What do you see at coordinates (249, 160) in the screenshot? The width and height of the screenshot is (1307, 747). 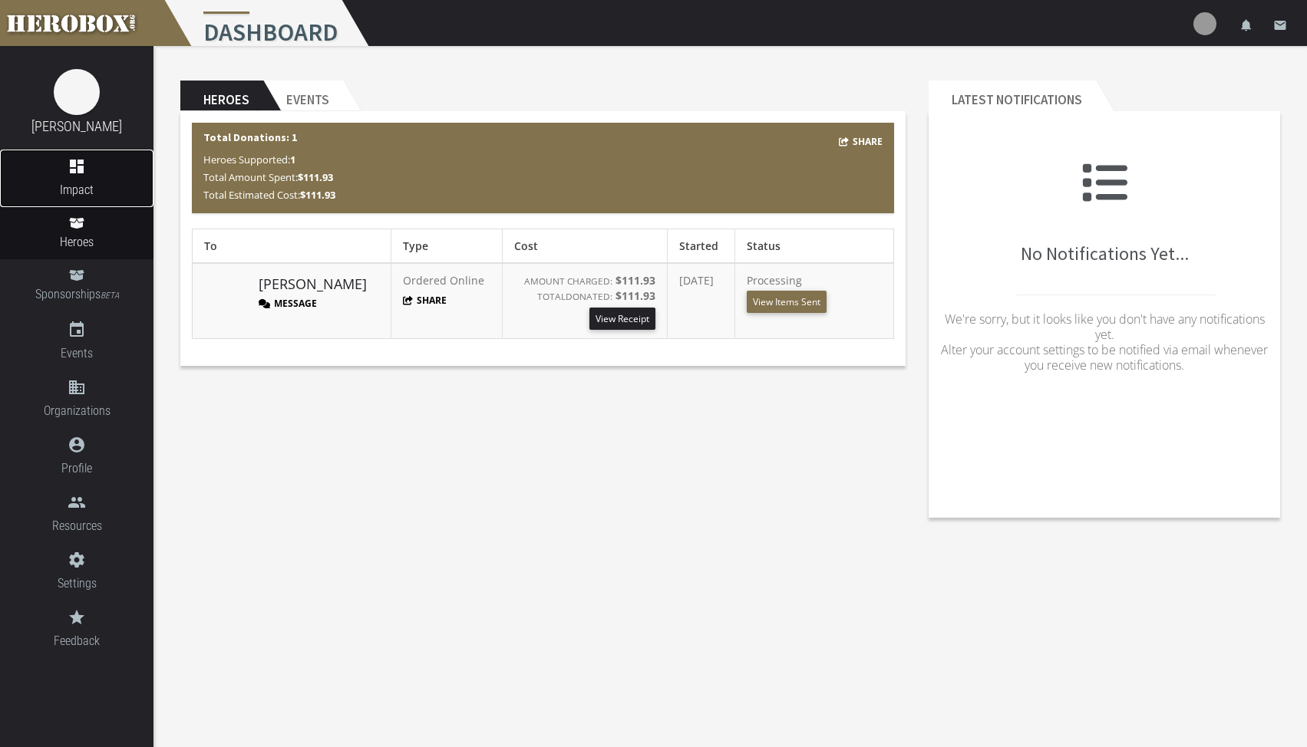 I see `span: Heroes Supported:` at bounding box center [249, 160].